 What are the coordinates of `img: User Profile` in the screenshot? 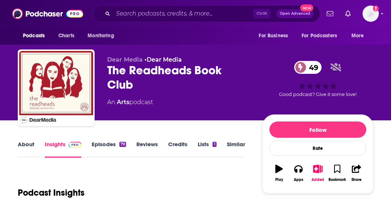 It's located at (371, 14).